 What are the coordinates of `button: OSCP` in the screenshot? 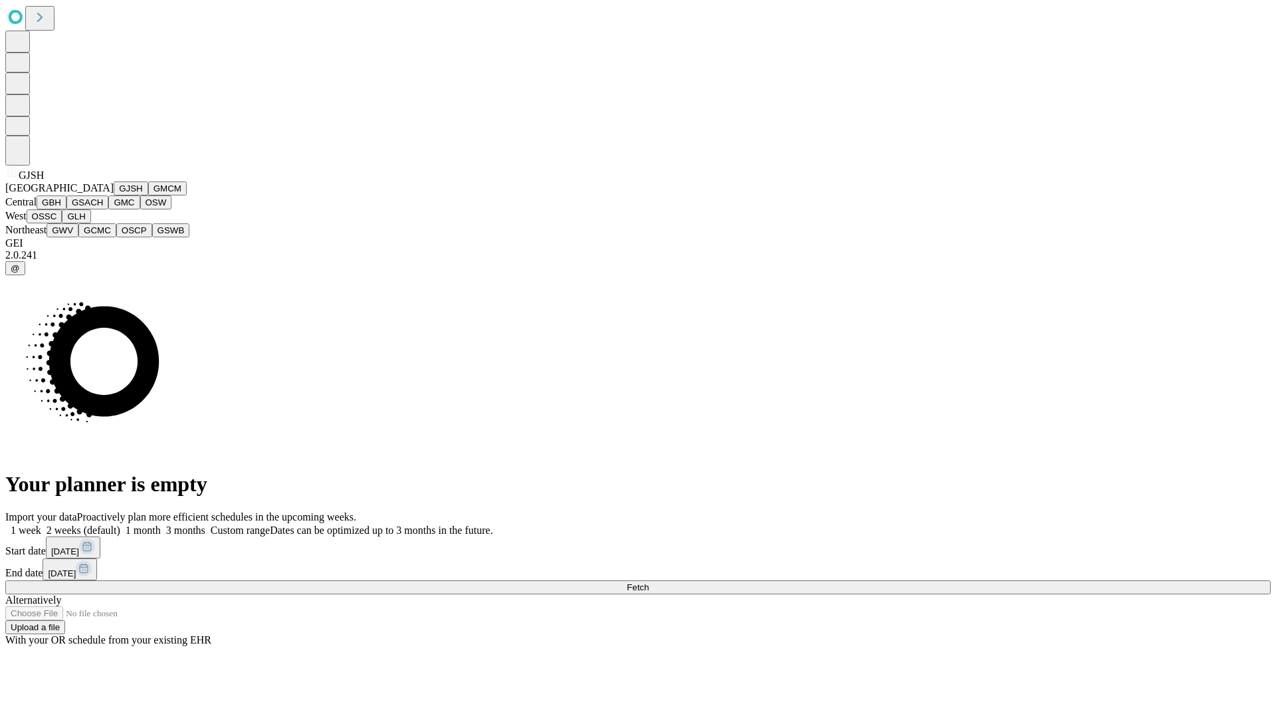 It's located at (134, 230).